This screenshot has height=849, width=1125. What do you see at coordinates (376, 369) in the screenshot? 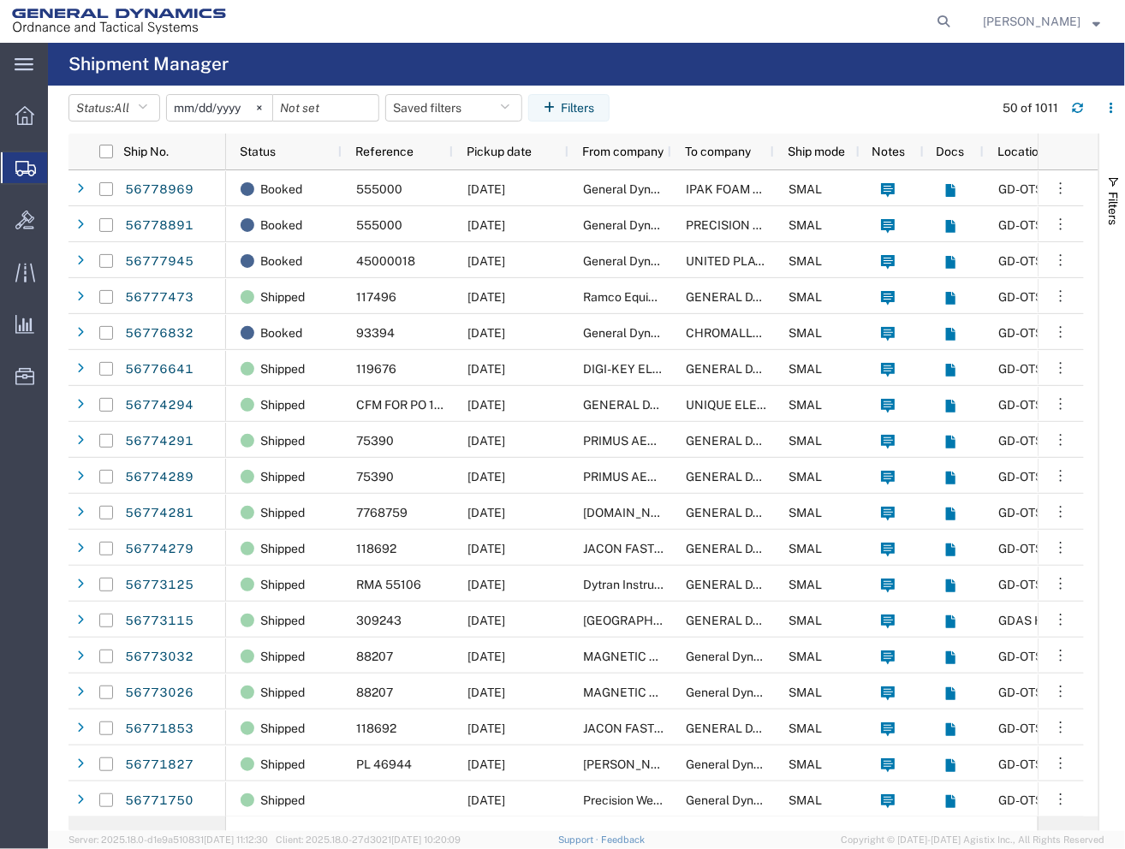
I see `span: 119676` at bounding box center [376, 369].